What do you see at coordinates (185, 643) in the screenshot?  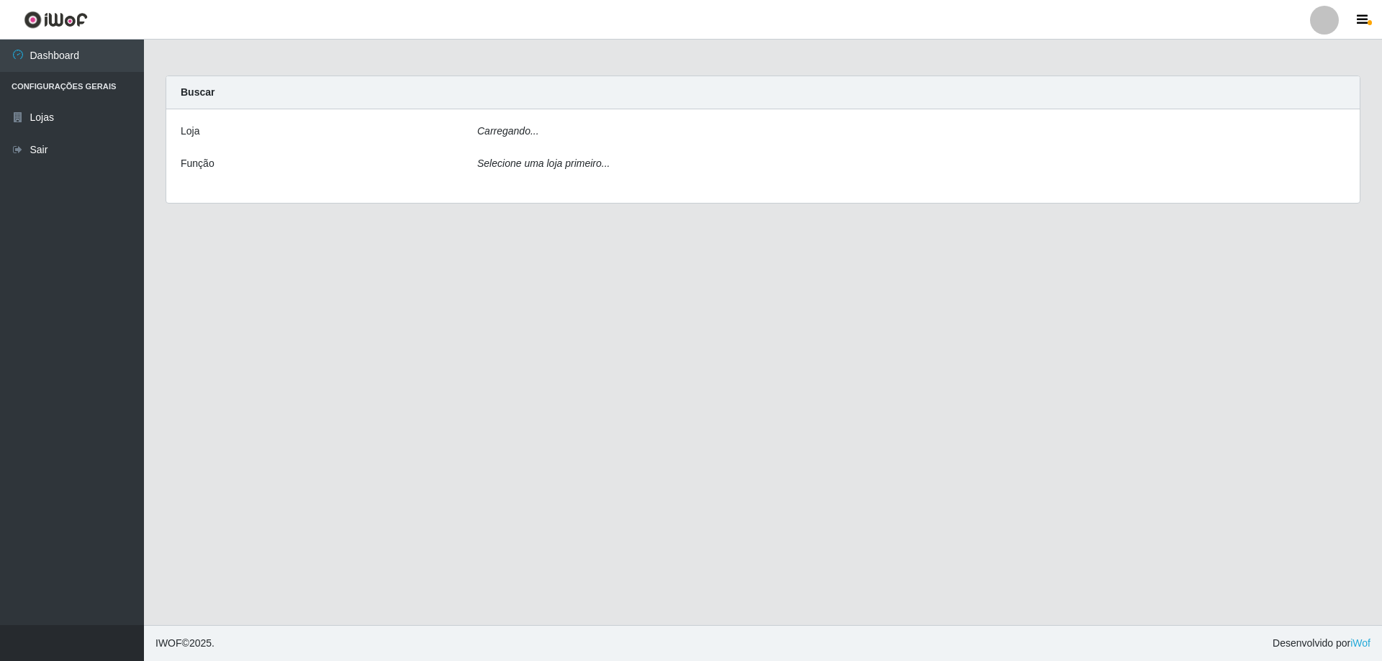 I see `span: © 2025 .` at bounding box center [185, 643].